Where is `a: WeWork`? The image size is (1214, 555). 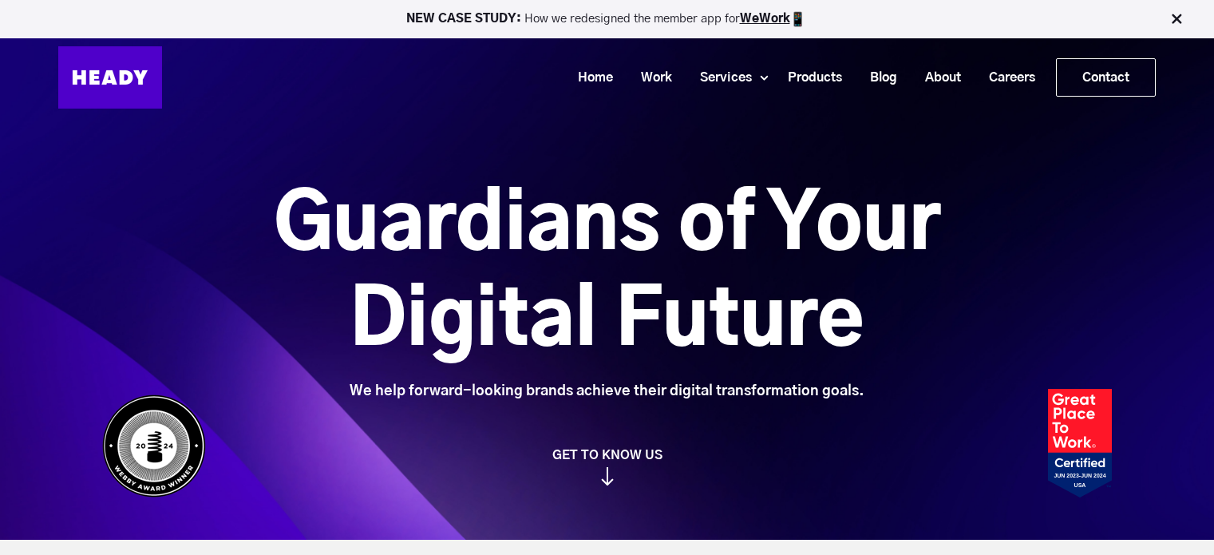 a: WeWork is located at coordinates (764, 18).